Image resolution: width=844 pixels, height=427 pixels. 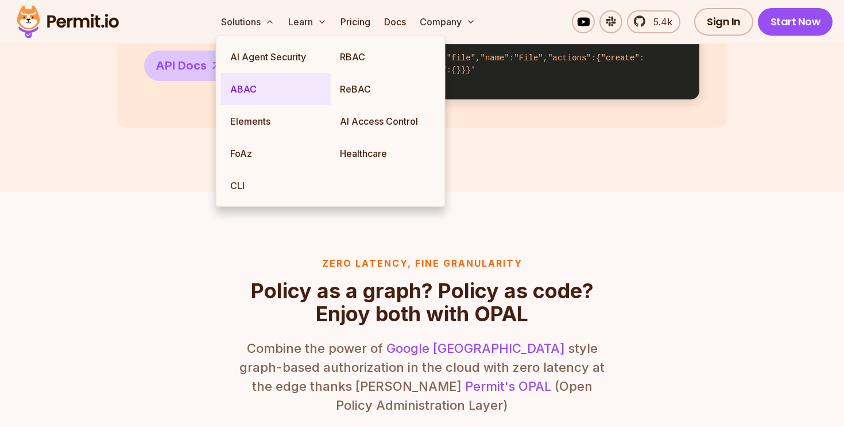 I want to click on a: FoAz, so click(x=276, y=153).